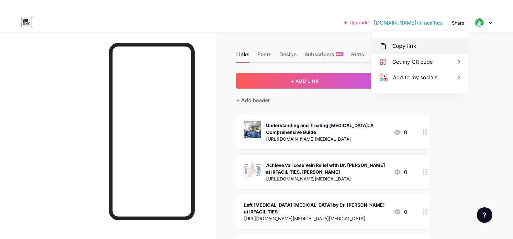 This screenshot has height=239, width=513. Describe the element at coordinates (339, 54) in the screenshot. I see `span: NEW` at that location.